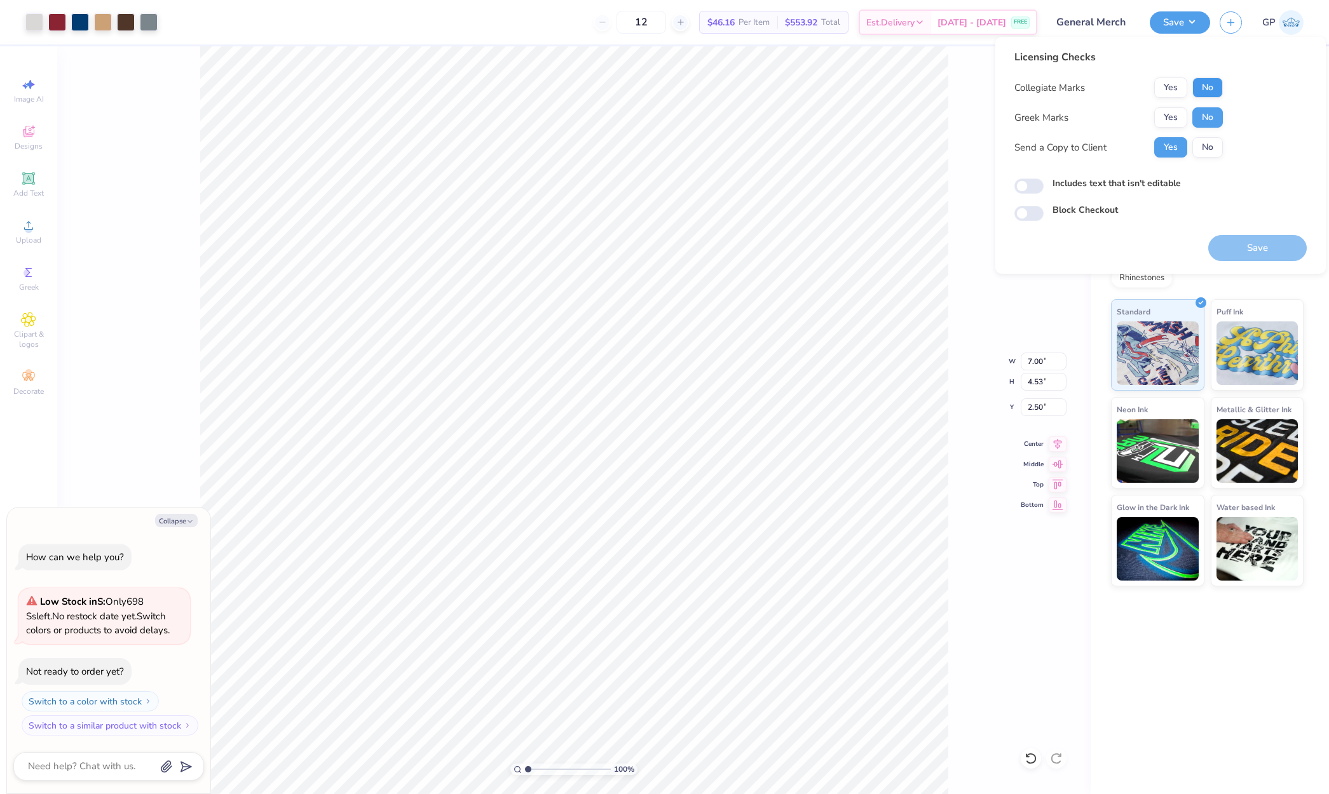 The height and width of the screenshot is (794, 1329). Describe the element at coordinates (721, 22) in the screenshot. I see `span: $46.16` at that location.